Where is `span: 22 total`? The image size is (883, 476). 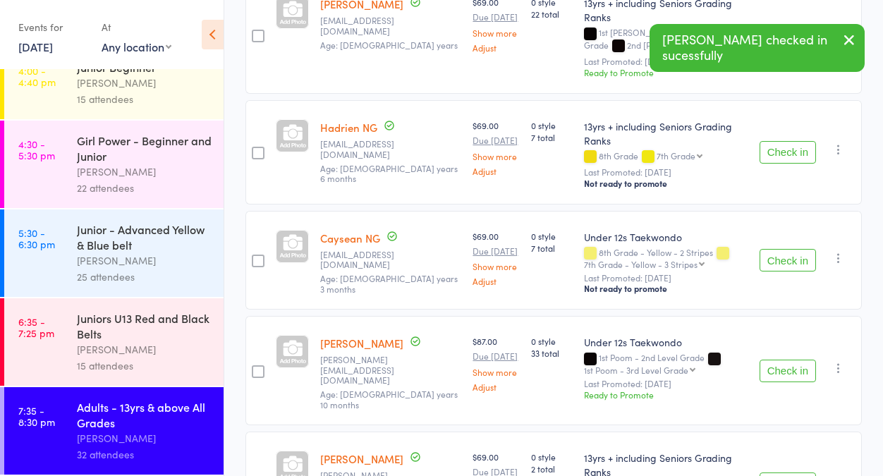 span: 22 total is located at coordinates (552, 13).